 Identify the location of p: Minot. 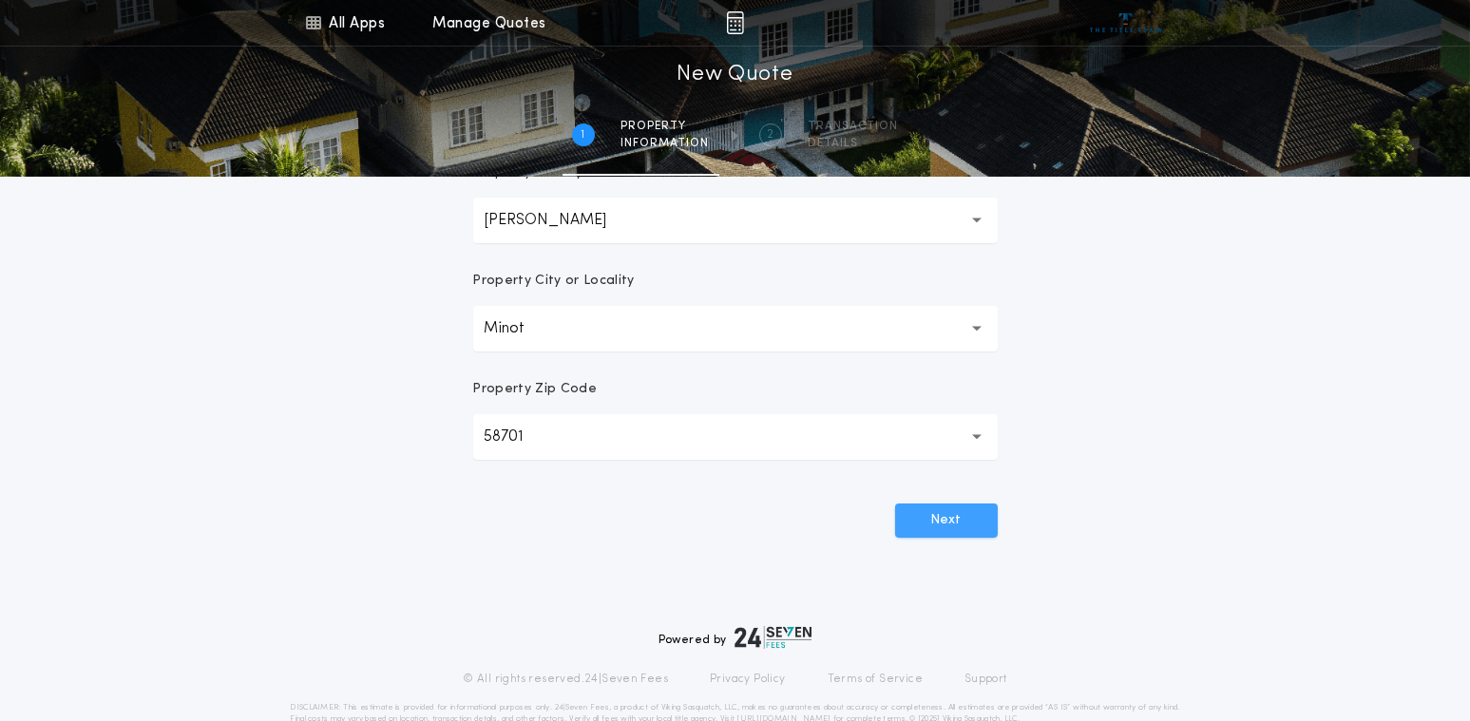
(520, 329).